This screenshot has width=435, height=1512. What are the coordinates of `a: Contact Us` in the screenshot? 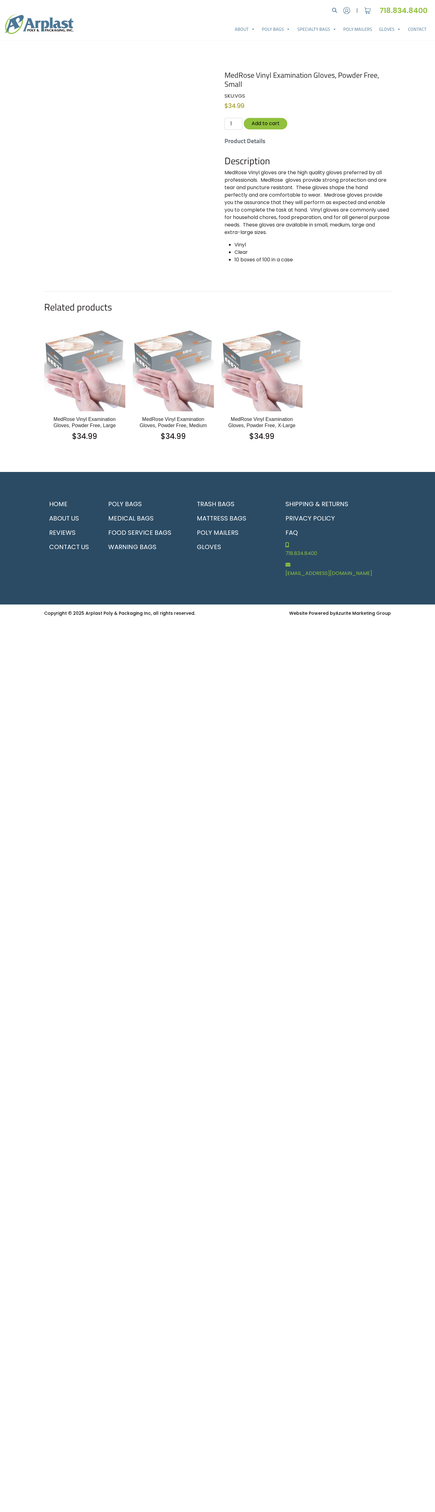 It's located at (70, 547).